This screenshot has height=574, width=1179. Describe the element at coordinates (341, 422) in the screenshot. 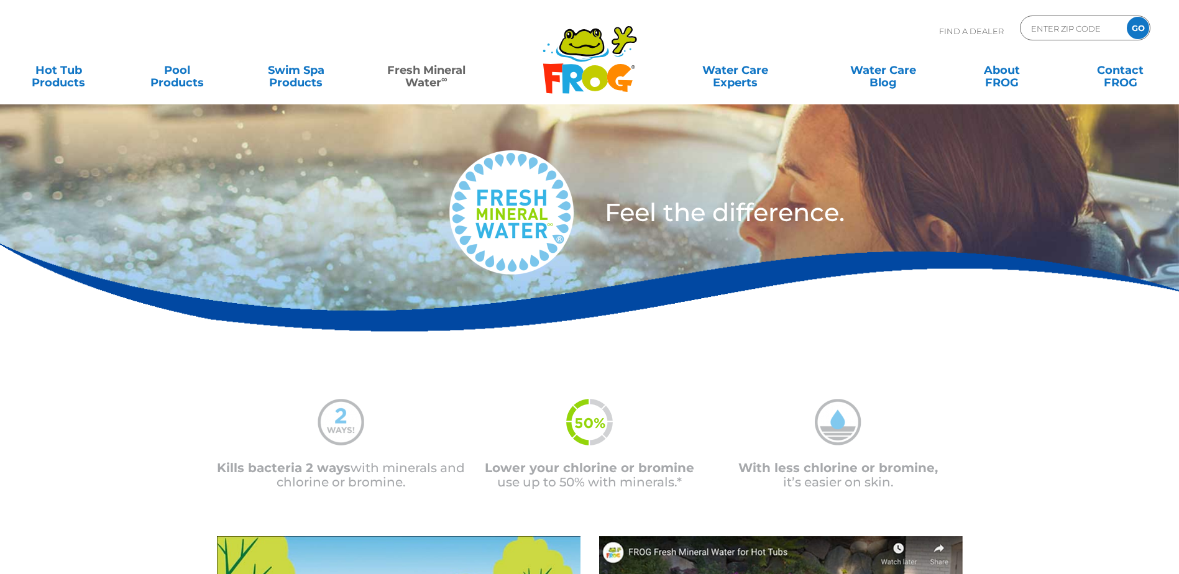

I see `img: mineral-water-2-ways` at that location.